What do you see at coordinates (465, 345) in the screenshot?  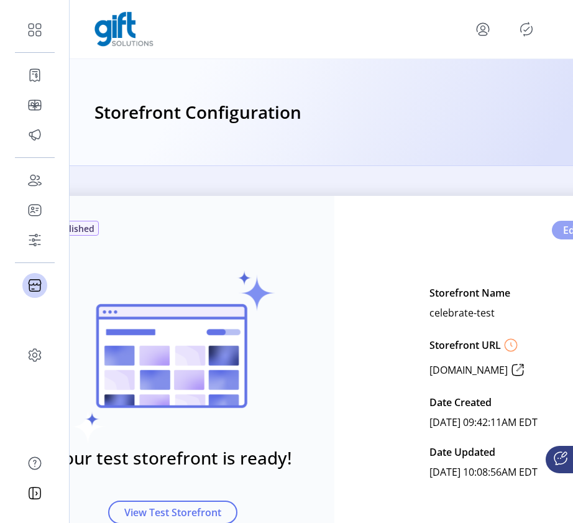 I see `p: Storefront URL` at bounding box center [465, 345].